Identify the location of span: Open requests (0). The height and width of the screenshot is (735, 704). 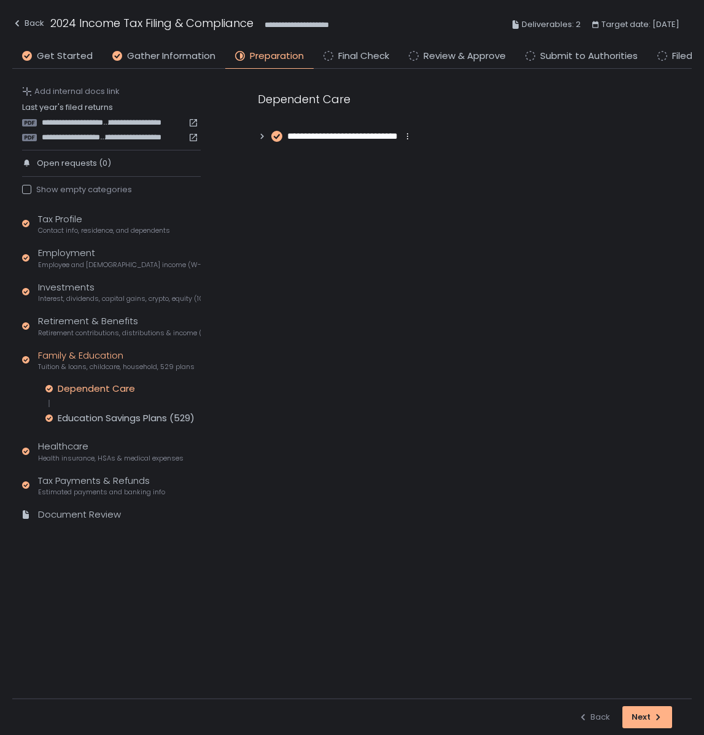
(74, 163).